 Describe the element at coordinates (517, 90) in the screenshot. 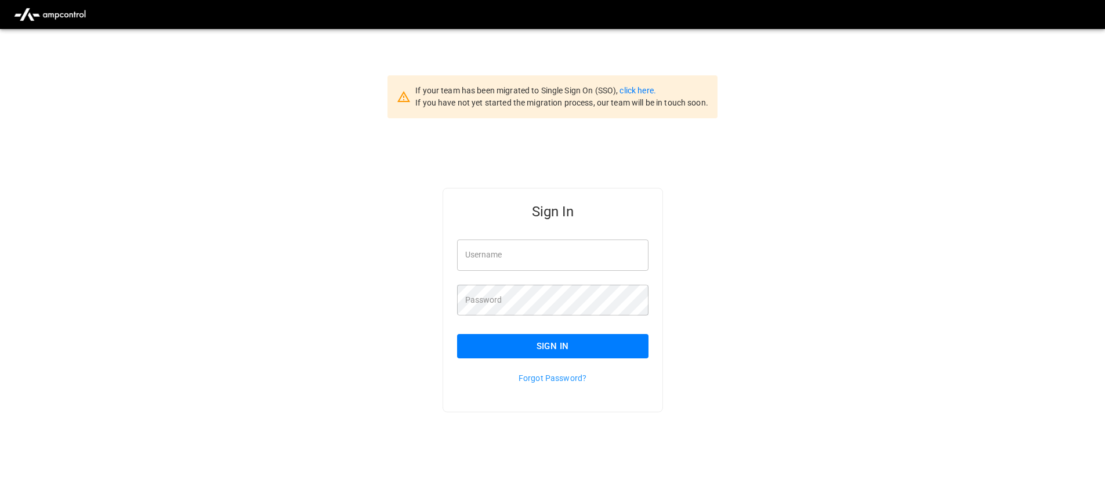

I see `span: If your team has been migrated to Single Sign On (SSO),` at that location.